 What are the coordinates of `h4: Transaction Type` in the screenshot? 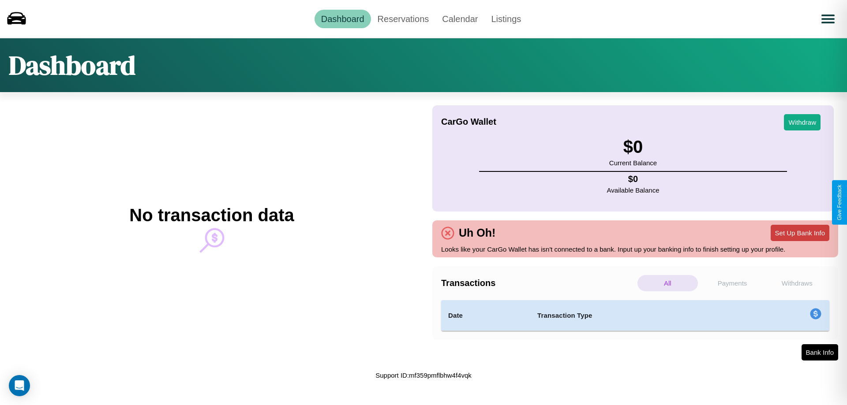 It's located at (637, 316).